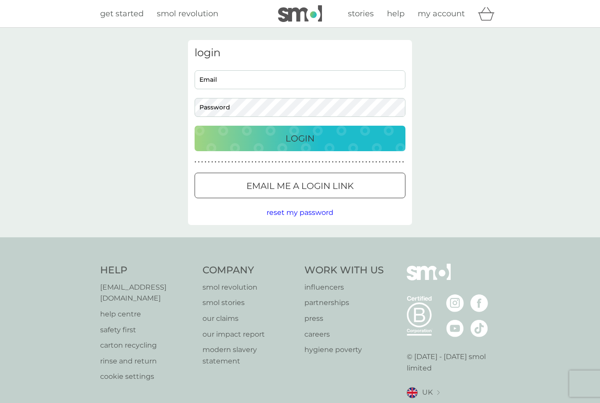  What do you see at coordinates (249, 302) in the screenshot?
I see `a: smol stories` at bounding box center [249, 302].